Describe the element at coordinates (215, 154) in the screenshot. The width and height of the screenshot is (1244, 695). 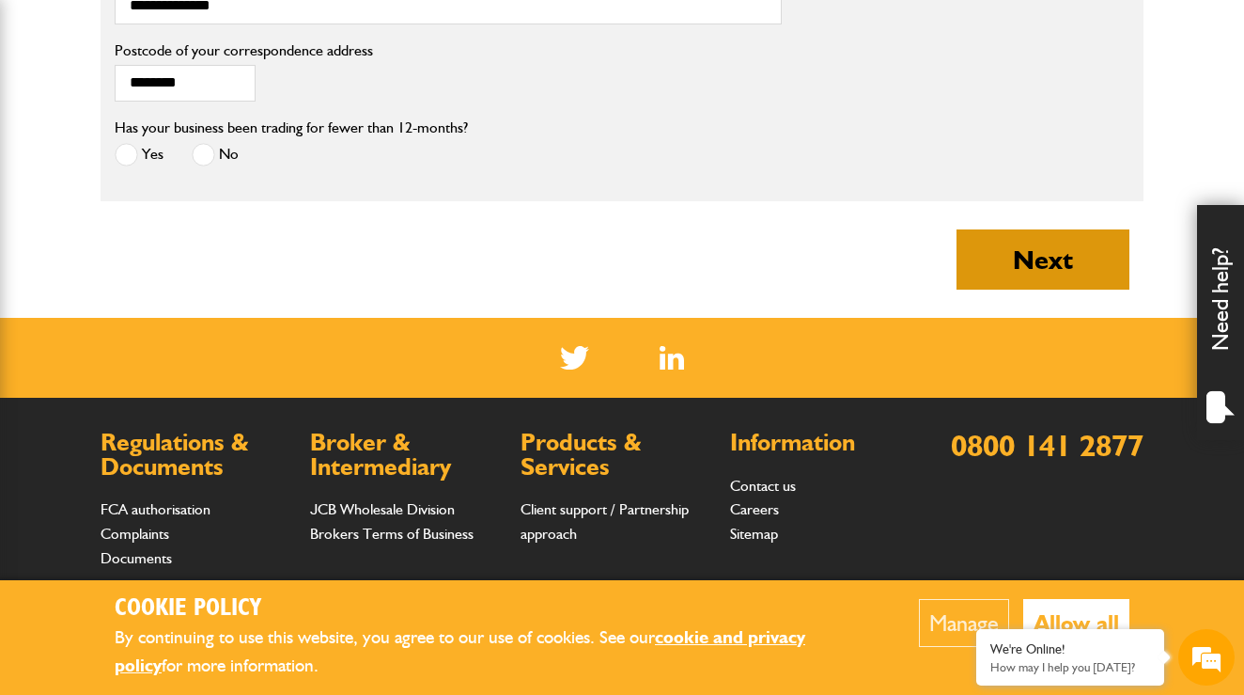
I see `label: No` at that location.